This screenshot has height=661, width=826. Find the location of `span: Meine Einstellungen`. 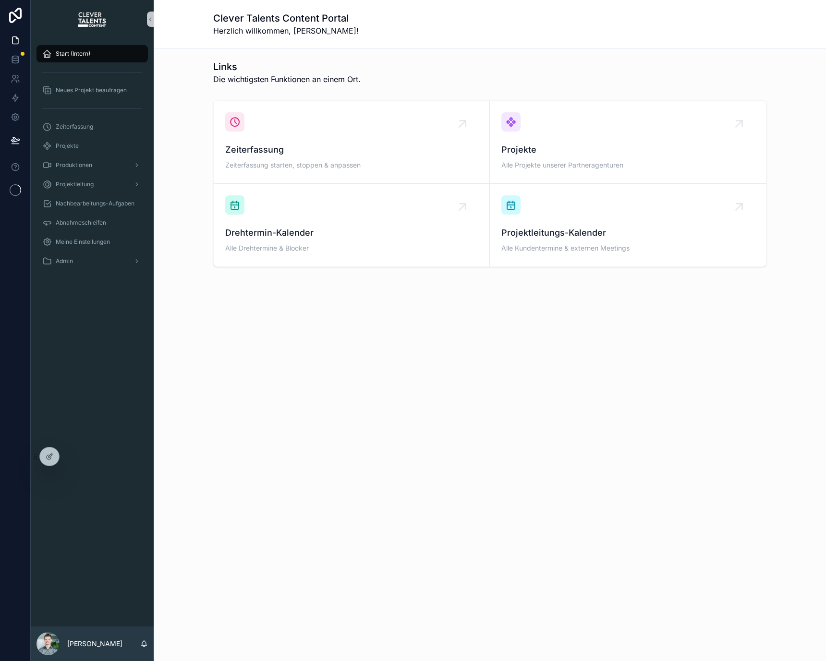

span: Meine Einstellungen is located at coordinates (83, 242).